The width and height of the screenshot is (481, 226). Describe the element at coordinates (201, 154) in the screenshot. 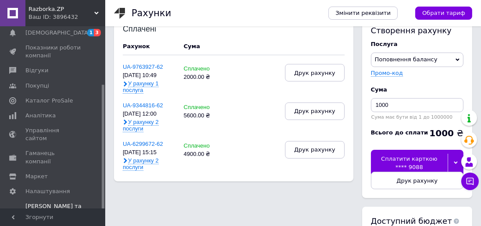

I see `div: 4900.00 ₴` at that location.